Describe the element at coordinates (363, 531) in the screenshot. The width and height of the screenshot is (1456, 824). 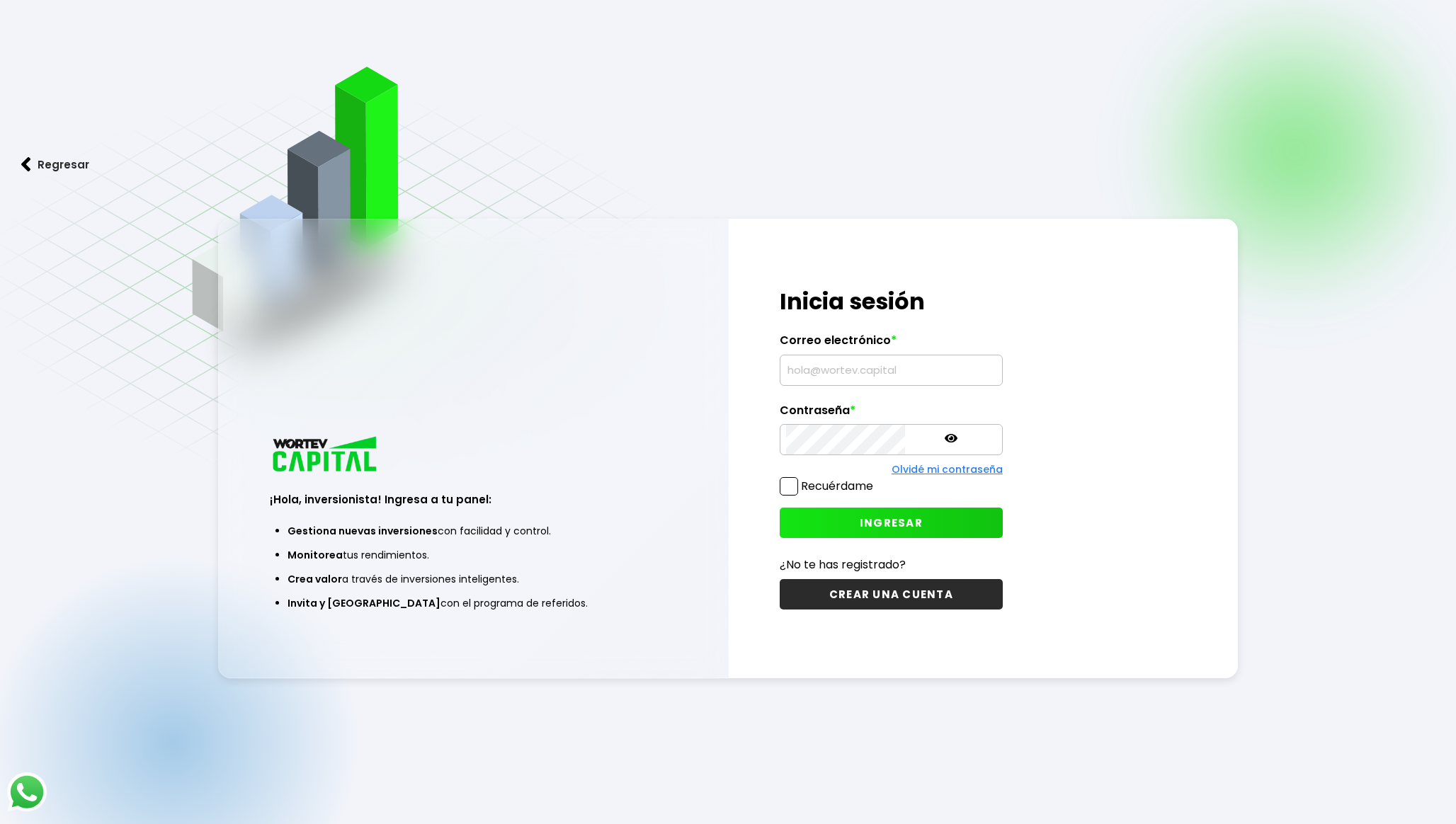
I see `span: Gestiona nuevas inversiones` at that location.